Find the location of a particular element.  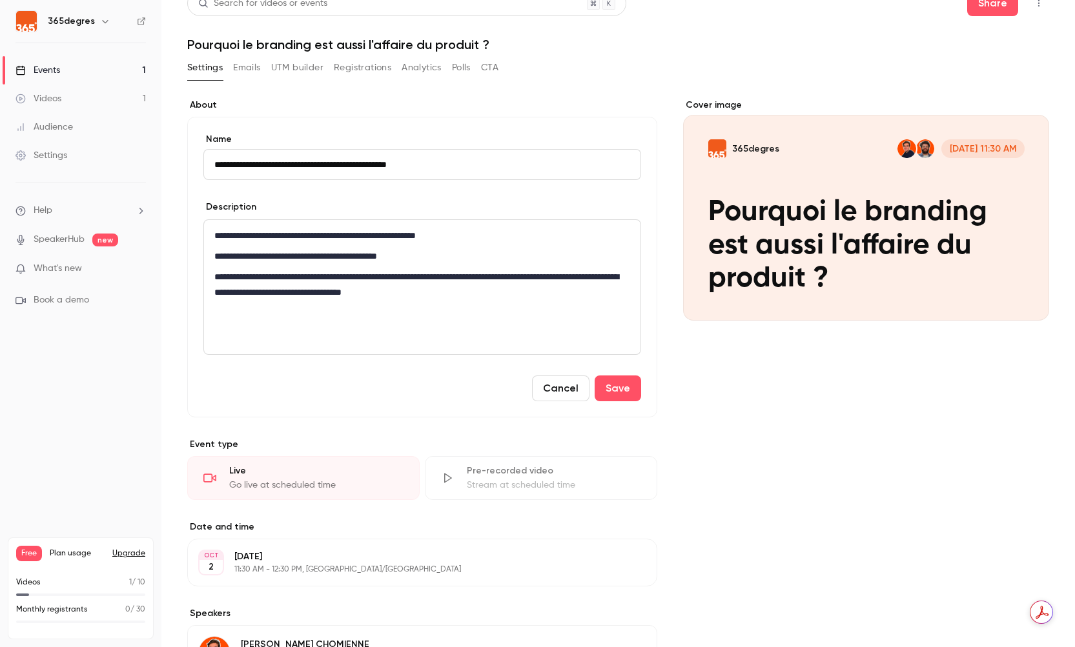

div: OCT is located at coordinates (211, 556).